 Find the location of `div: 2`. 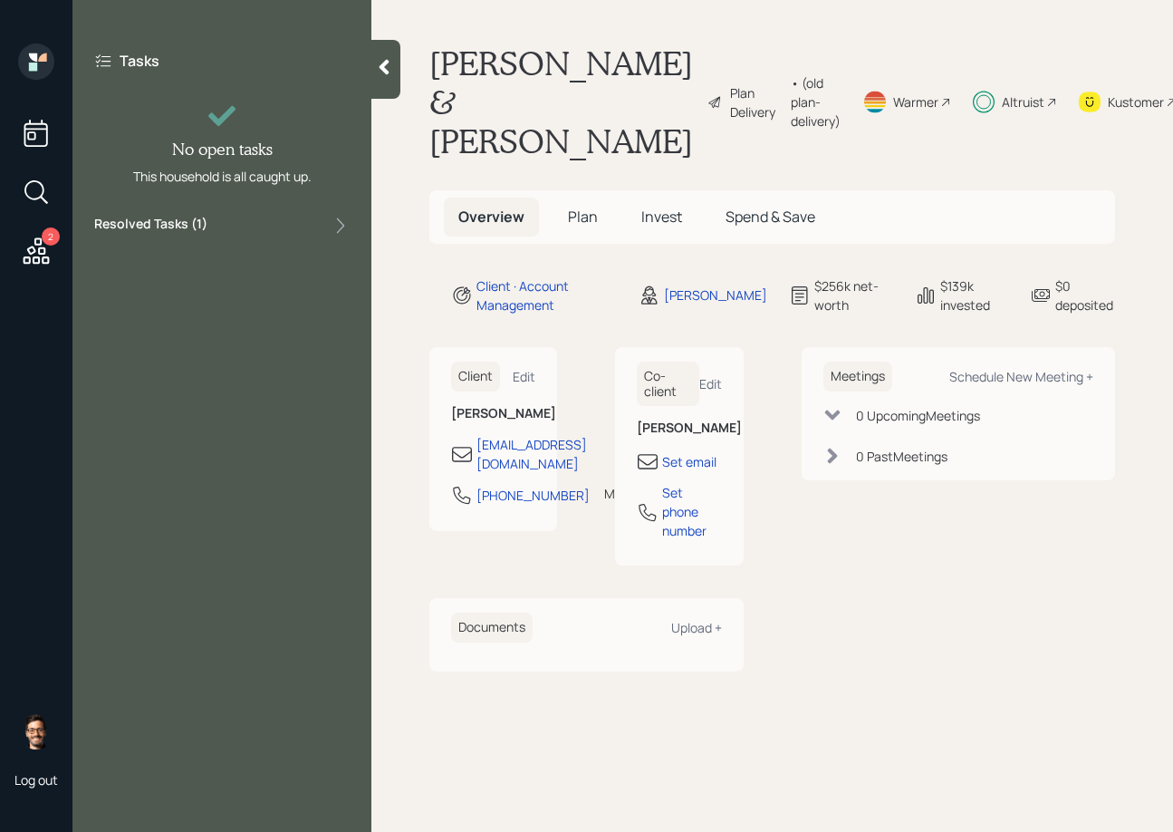

div: 2 is located at coordinates (51, 236).